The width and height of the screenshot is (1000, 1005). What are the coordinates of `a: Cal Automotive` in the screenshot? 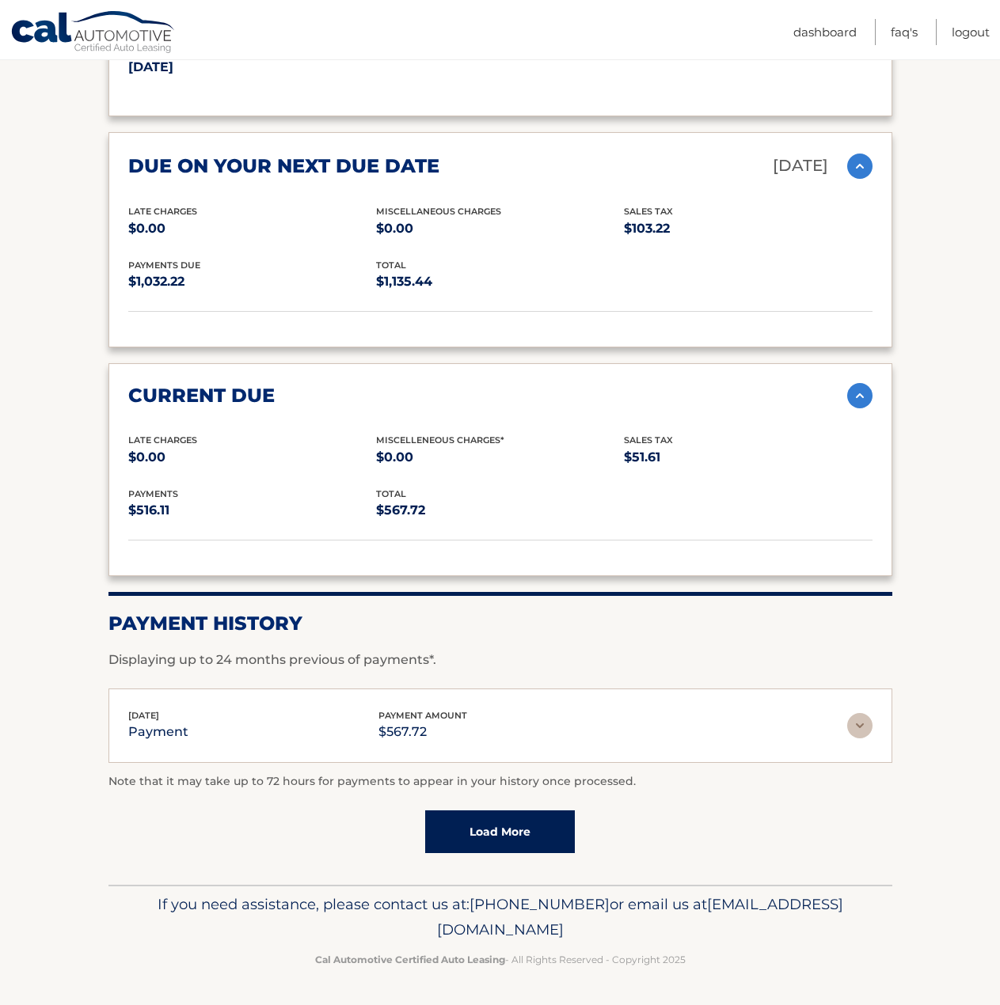 It's located at (93, 33).